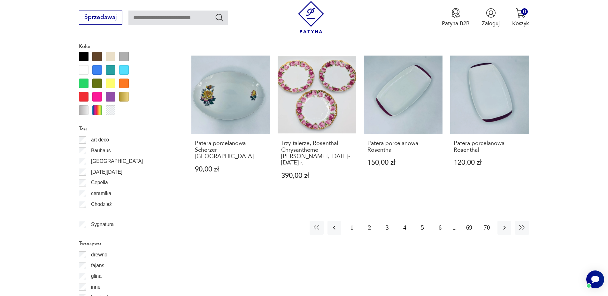  Describe the element at coordinates (490, 125) in the screenshot. I see `a: Patera porcelanowa RosenthalPatera porcelanowa Rosenthal120,00 zł` at that location.